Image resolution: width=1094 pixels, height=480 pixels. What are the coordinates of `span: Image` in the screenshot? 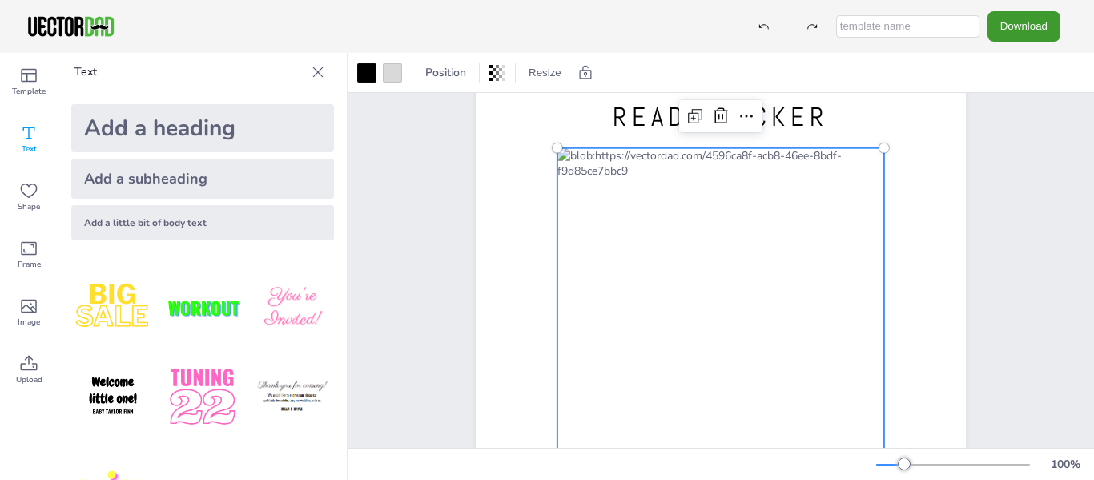 It's located at (29, 322).